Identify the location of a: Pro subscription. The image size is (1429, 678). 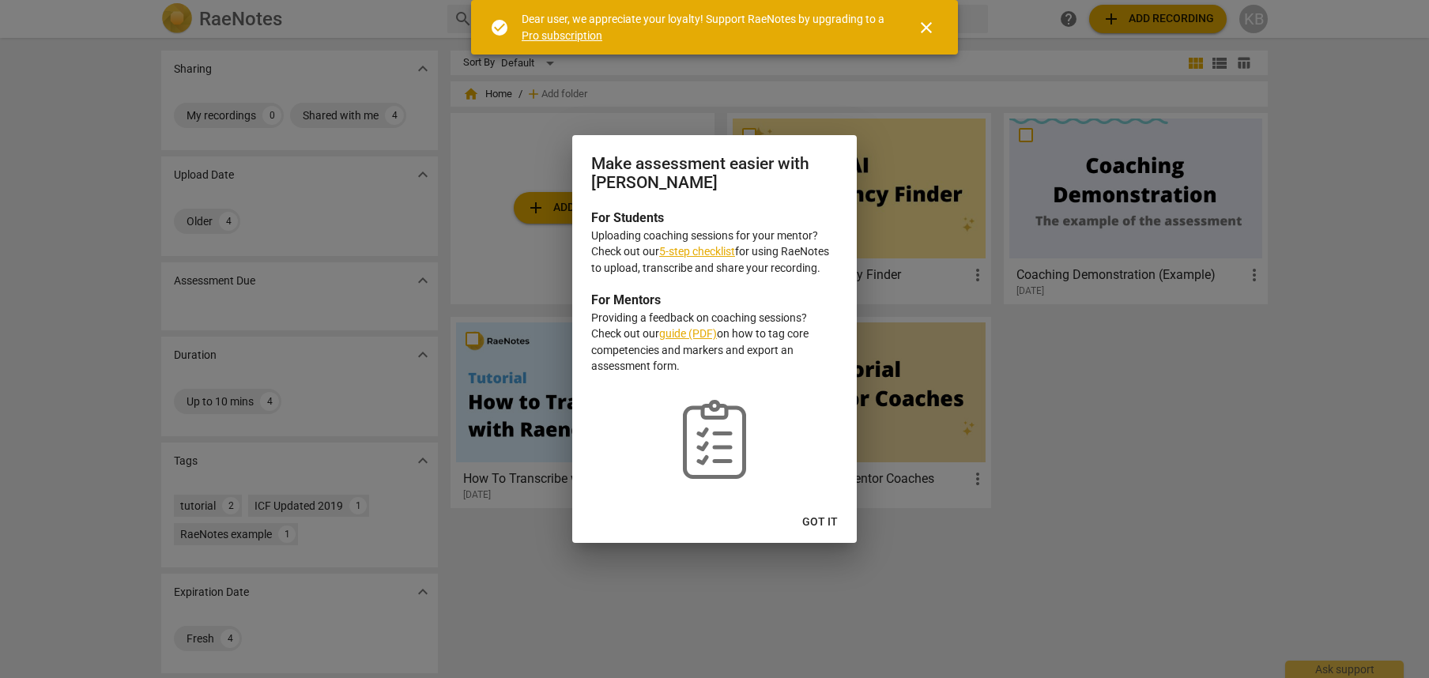
(562, 36).